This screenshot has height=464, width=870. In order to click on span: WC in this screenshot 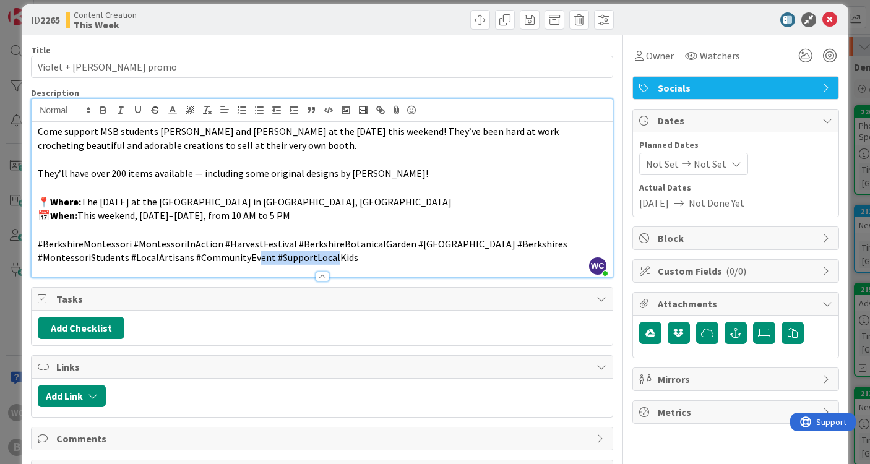, I will do `click(598, 266)`.